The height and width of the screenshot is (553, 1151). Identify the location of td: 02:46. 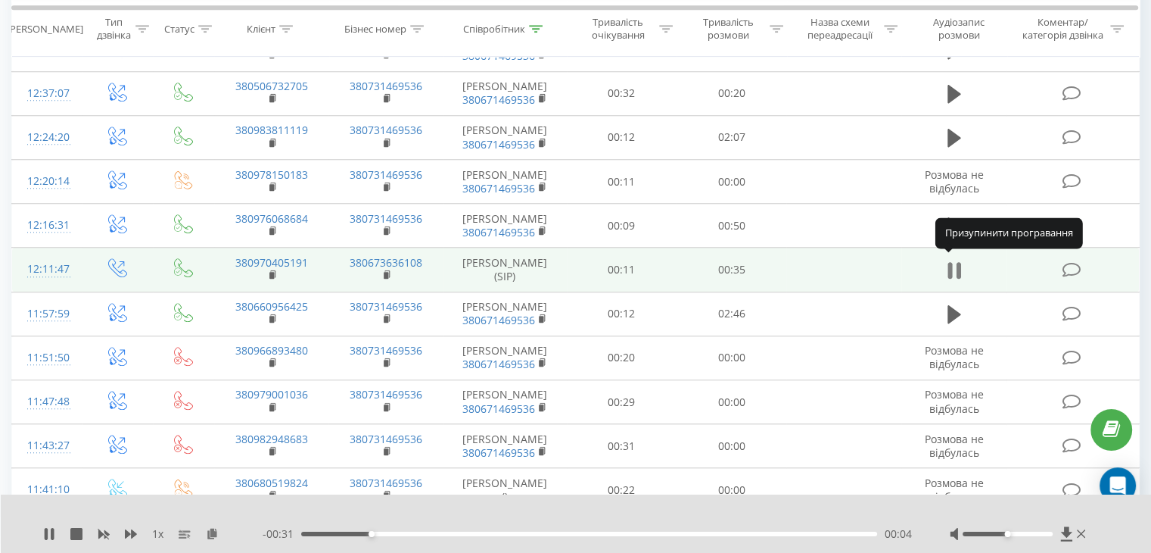
(731, 313).